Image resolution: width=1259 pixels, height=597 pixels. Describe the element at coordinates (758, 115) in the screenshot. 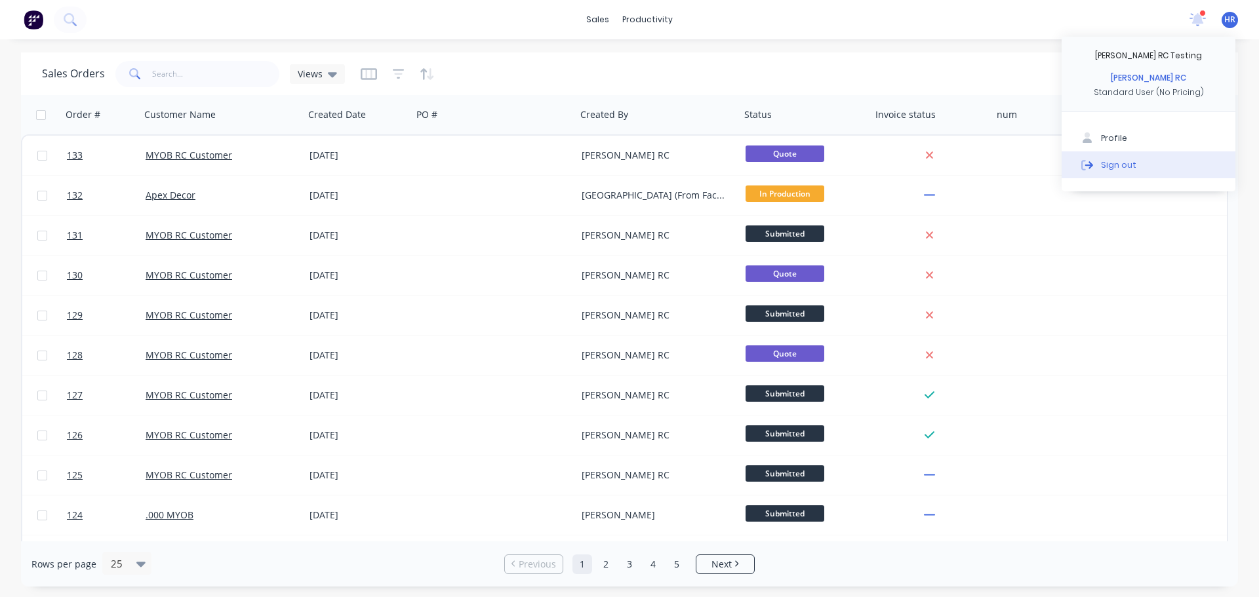

I see `div: Status` at that location.